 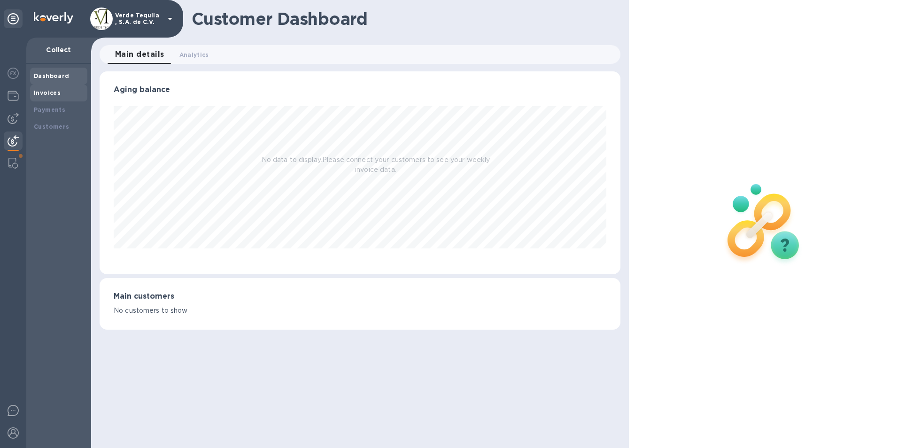 What do you see at coordinates (360, 296) in the screenshot?
I see `h3: Main customers` at bounding box center [360, 296].